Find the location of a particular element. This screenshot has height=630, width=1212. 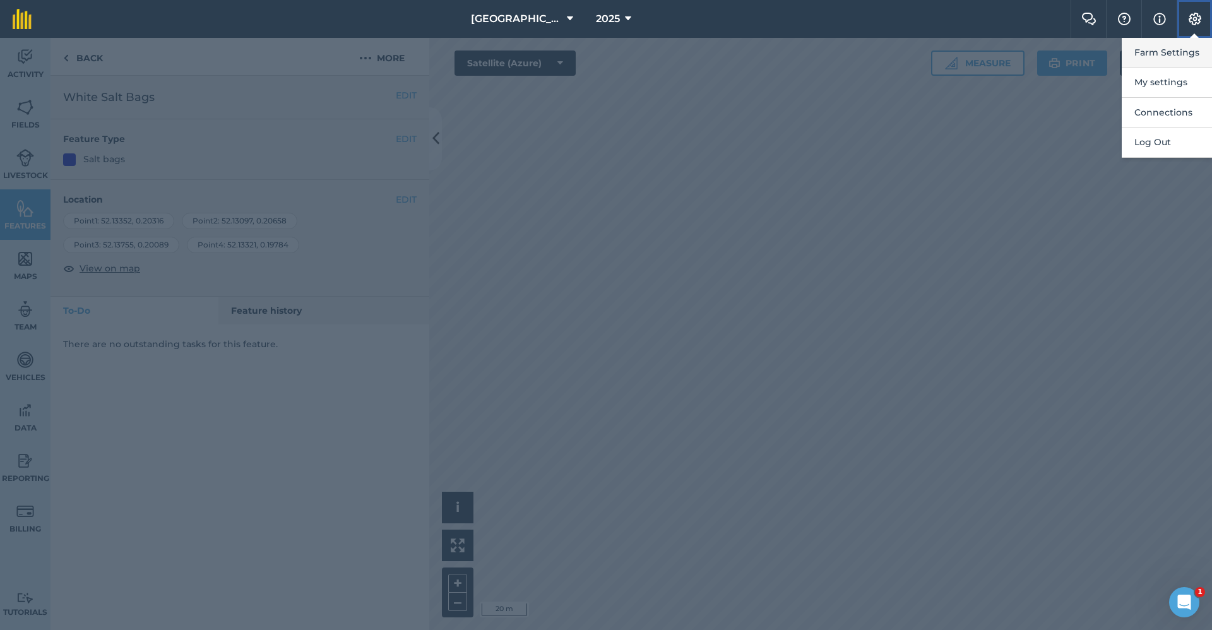

button: Connections is located at coordinates (1166, 112).